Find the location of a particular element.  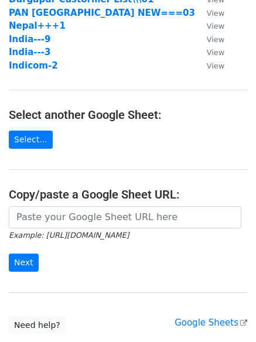

a: Google Sheets is located at coordinates (211, 323).